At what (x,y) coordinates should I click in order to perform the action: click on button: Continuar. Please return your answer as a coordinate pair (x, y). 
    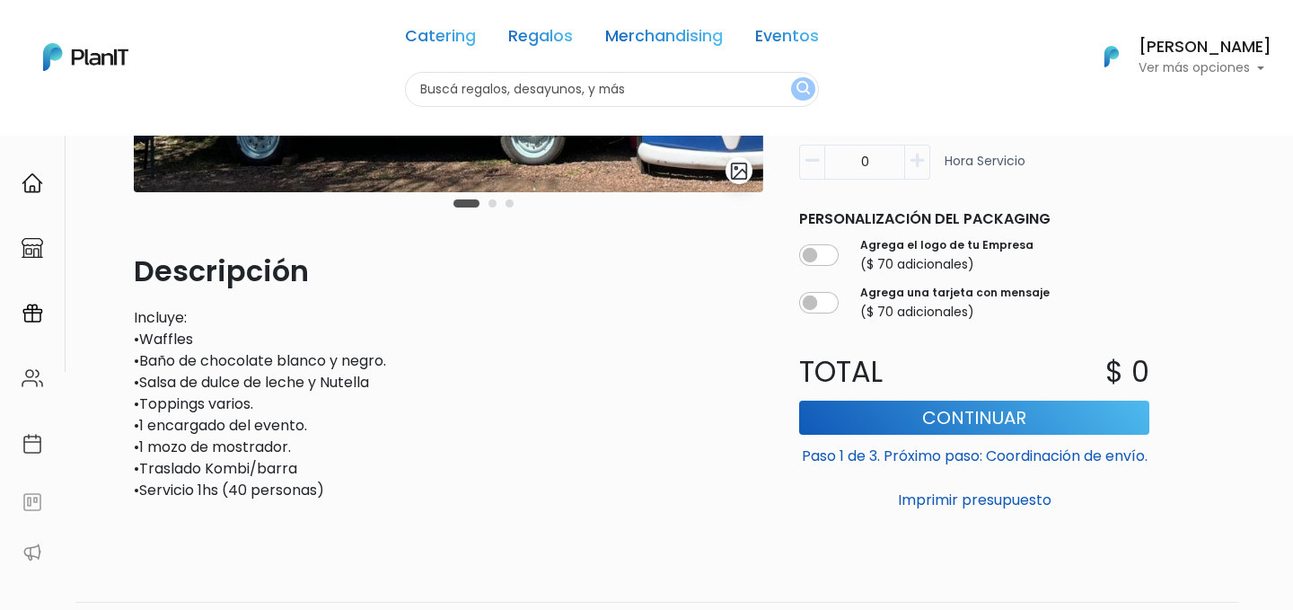
    Looking at the image, I should click on (974, 417).